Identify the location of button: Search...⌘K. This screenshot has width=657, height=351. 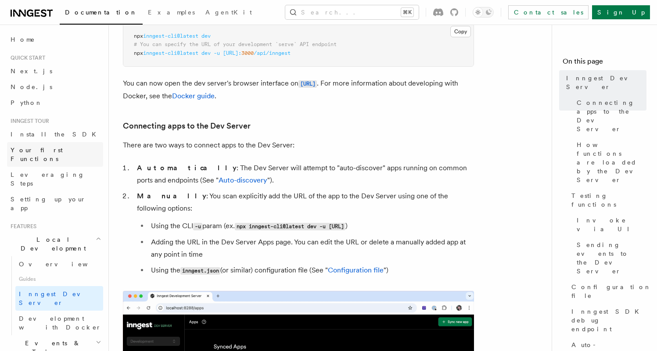
(352, 12).